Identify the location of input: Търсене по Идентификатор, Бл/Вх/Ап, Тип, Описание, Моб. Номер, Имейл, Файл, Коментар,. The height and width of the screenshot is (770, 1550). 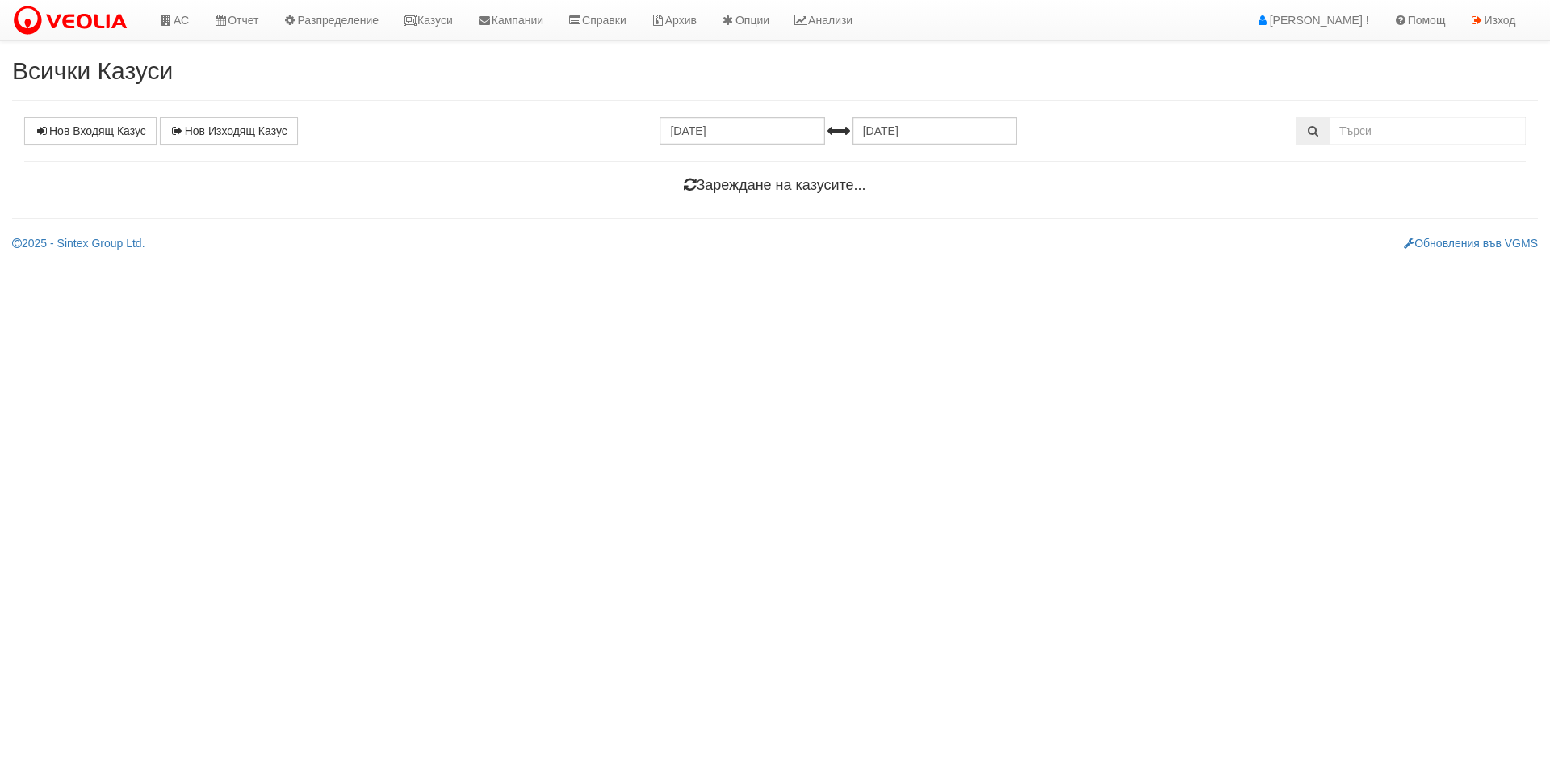
(1428, 131).